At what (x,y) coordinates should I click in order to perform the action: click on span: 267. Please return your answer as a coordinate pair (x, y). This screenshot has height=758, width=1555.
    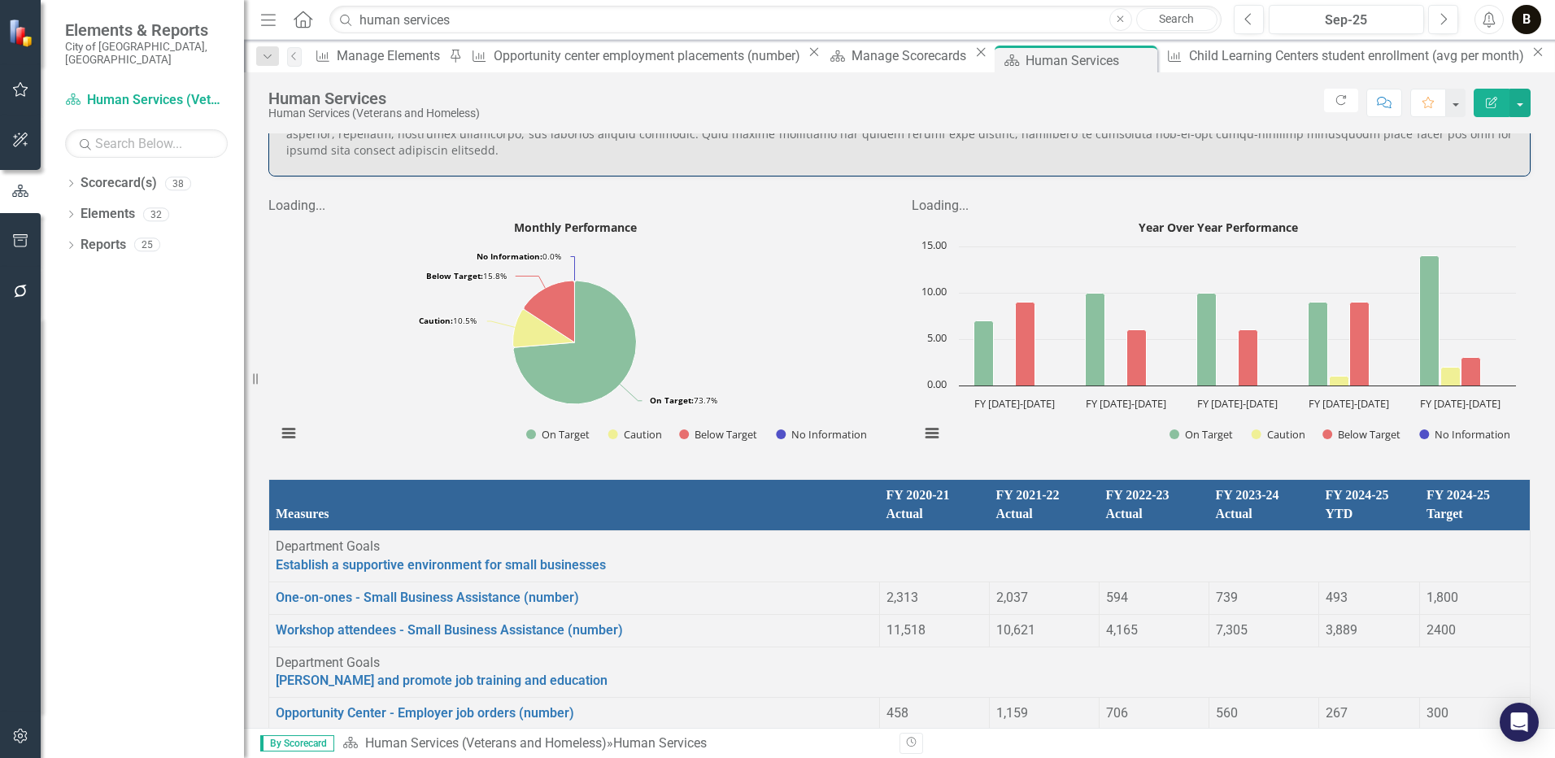
    Looking at the image, I should click on (1336, 712).